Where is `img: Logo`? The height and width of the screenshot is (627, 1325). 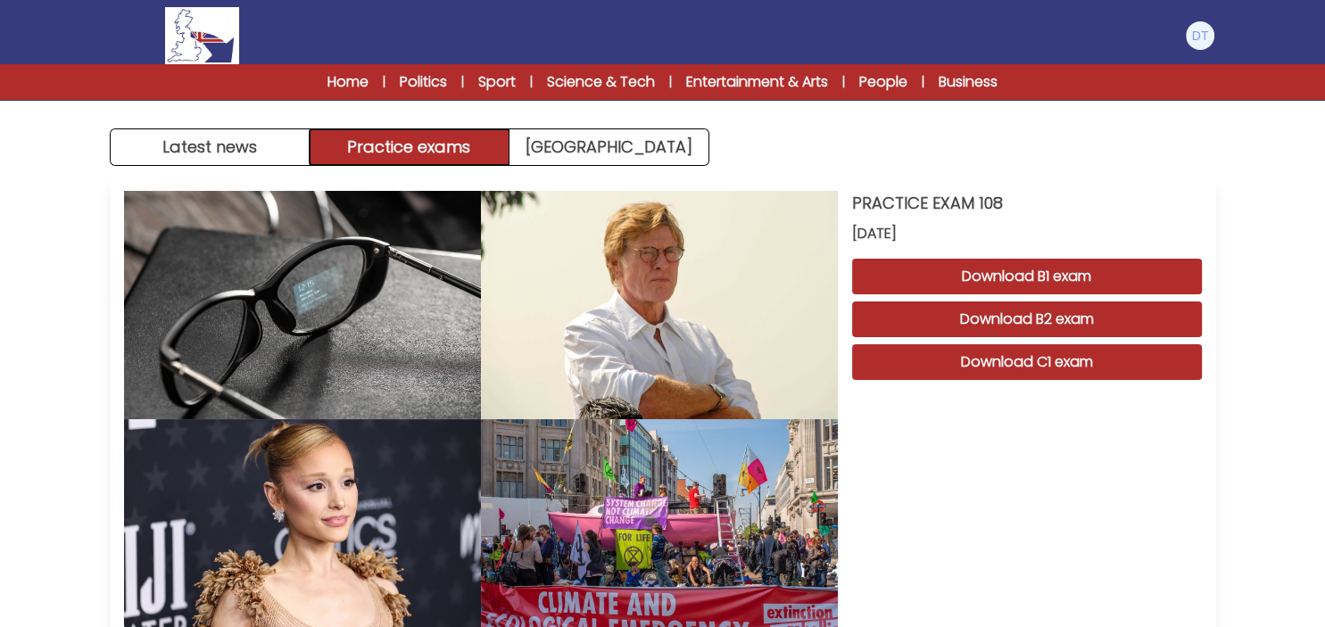
img: Logo is located at coordinates (202, 36).